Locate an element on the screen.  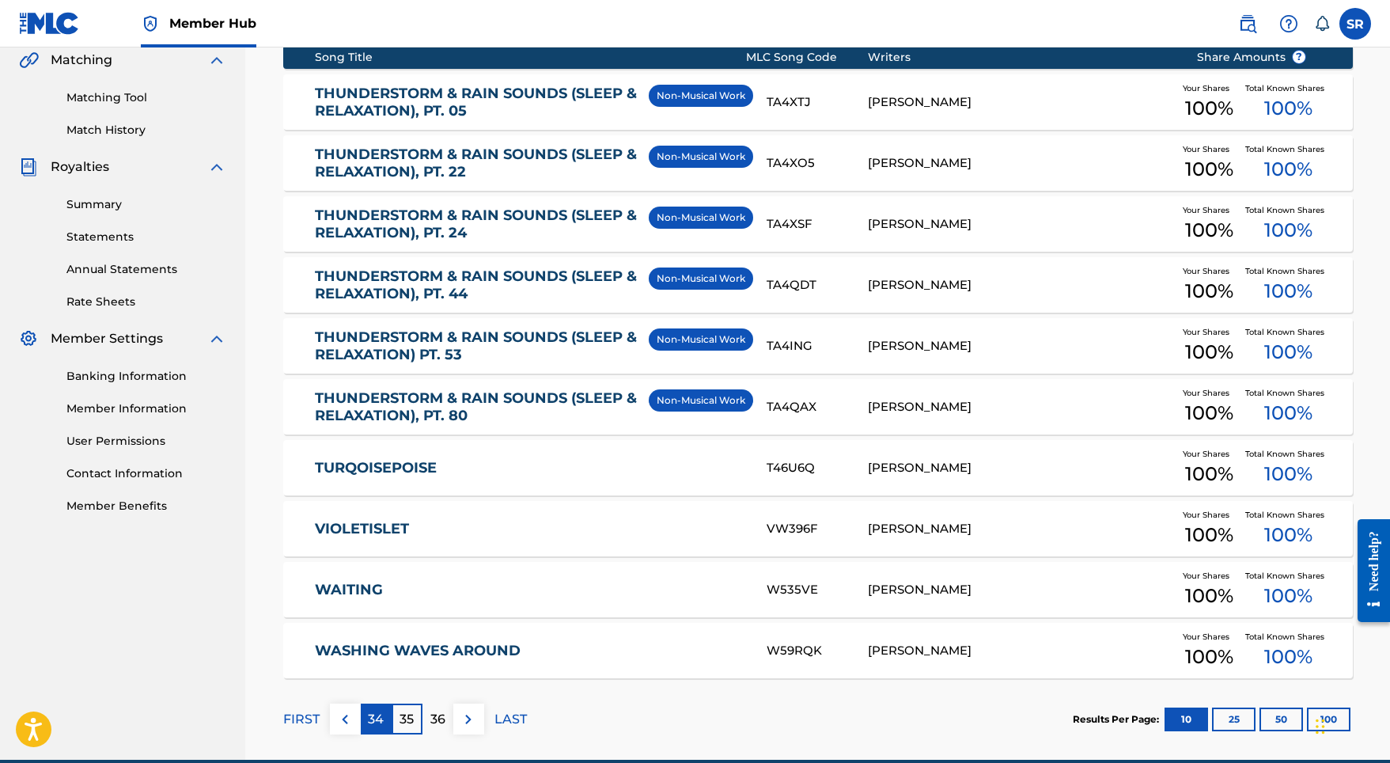
a: User Permissions is located at coordinates (146, 441).